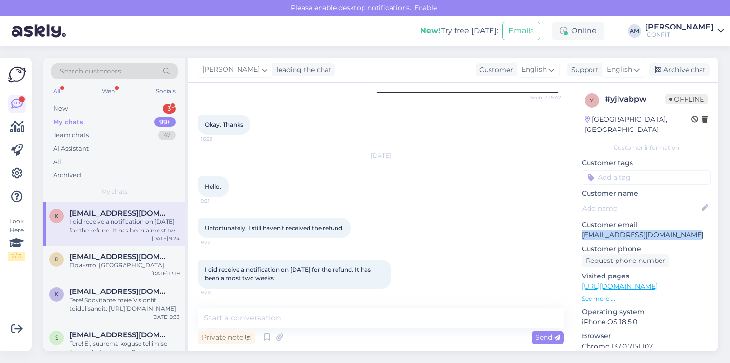  I want to click on span: Search customers, so click(90, 71).